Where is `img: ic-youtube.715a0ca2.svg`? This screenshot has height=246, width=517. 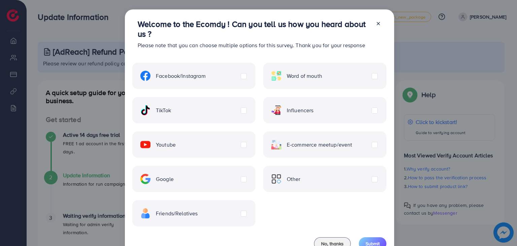 img: ic-youtube.715a0ca2.svg is located at coordinates (145, 144).